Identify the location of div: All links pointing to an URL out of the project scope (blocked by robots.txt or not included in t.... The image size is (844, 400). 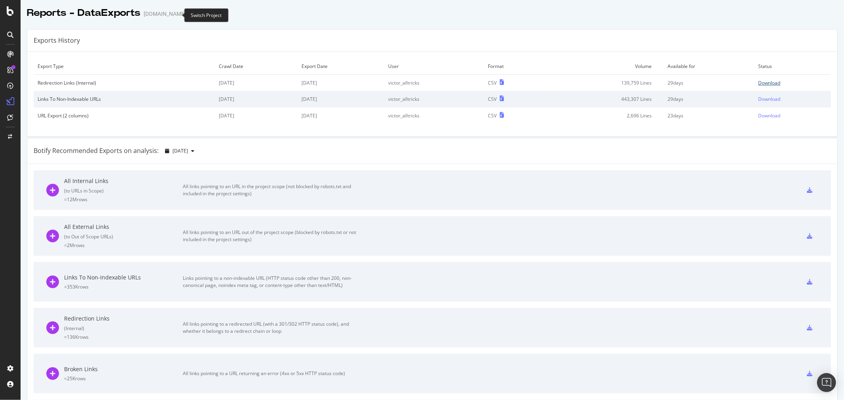
(272, 236).